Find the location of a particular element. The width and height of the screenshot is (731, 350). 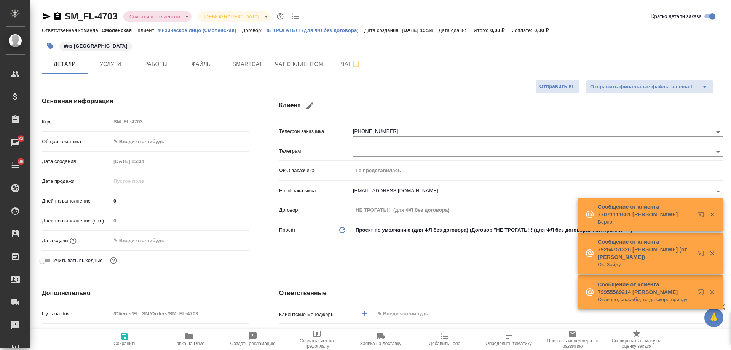

div: Проект по умолчанию (для ФЛ без договора) (Договор "НЕ ТРОГАТЬ!!! (для ФЛ без договора)", контраг... is located at coordinates (538, 230).